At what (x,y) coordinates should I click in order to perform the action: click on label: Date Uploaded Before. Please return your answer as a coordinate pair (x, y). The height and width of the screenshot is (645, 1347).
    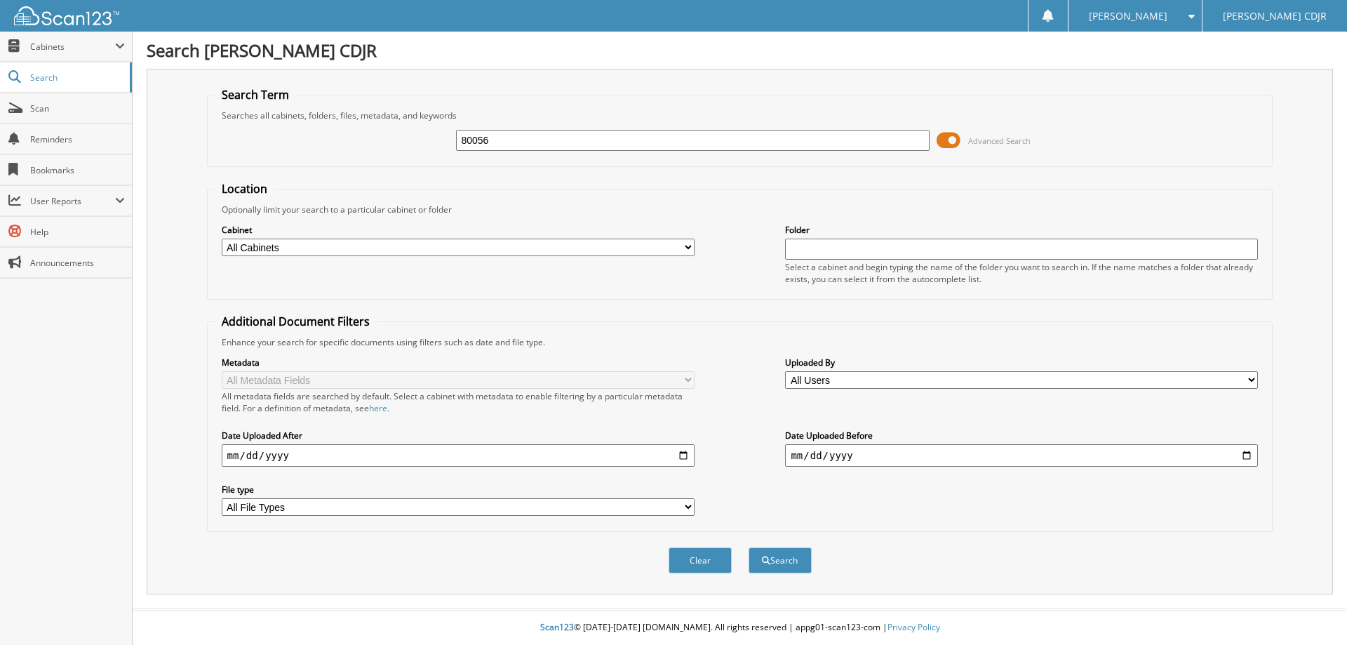
    Looking at the image, I should click on (1021, 435).